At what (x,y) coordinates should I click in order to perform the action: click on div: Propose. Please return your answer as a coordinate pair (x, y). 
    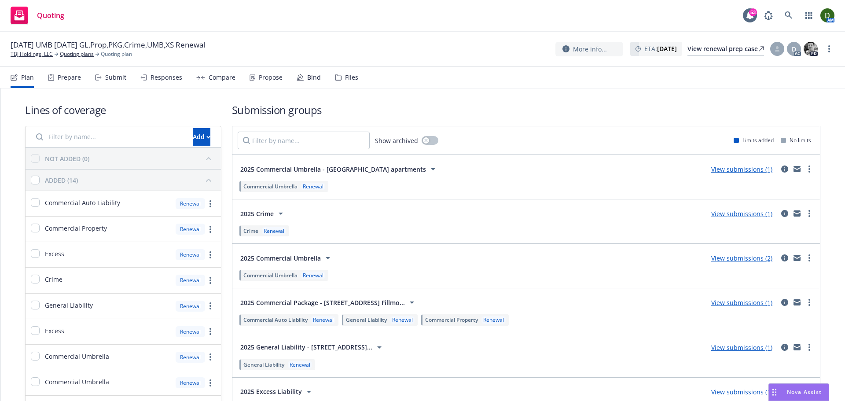
    Looking at the image, I should click on (271, 77).